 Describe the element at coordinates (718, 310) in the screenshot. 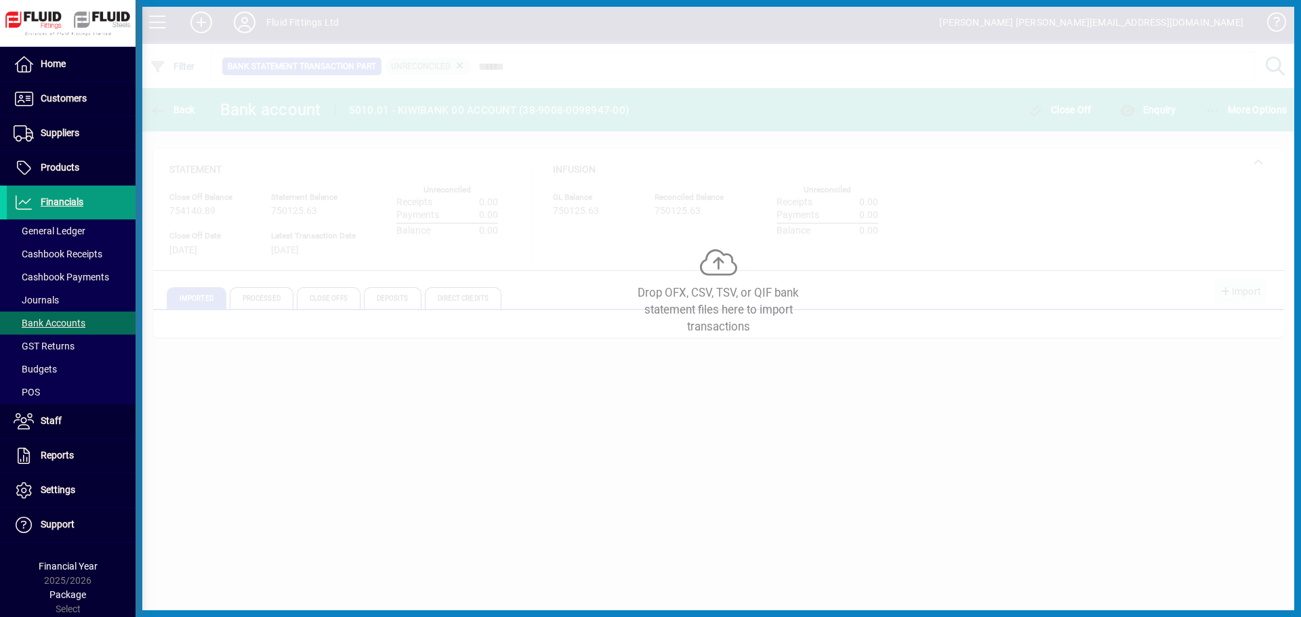

I see `div: Drop OFX, CSV, TSV, or QIF bank statement files here to import transactions` at that location.